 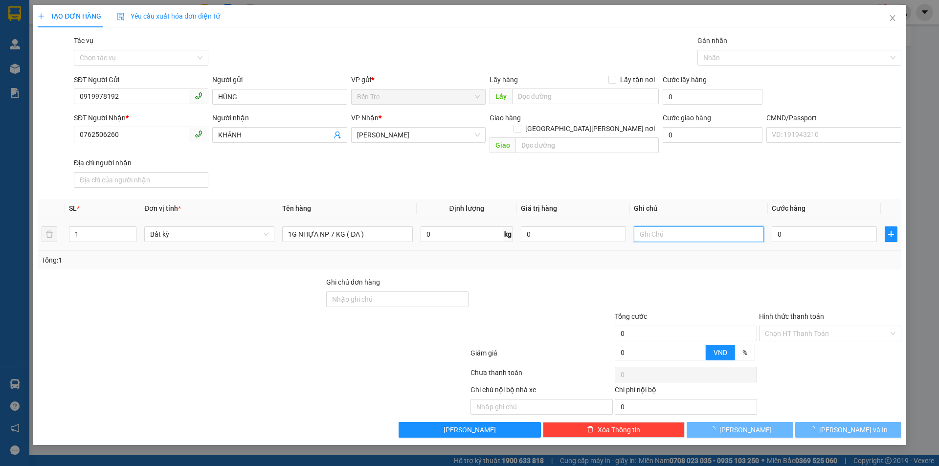 What do you see at coordinates (279, 118) in the screenshot?
I see `div: Người nhận` at bounding box center [279, 118].